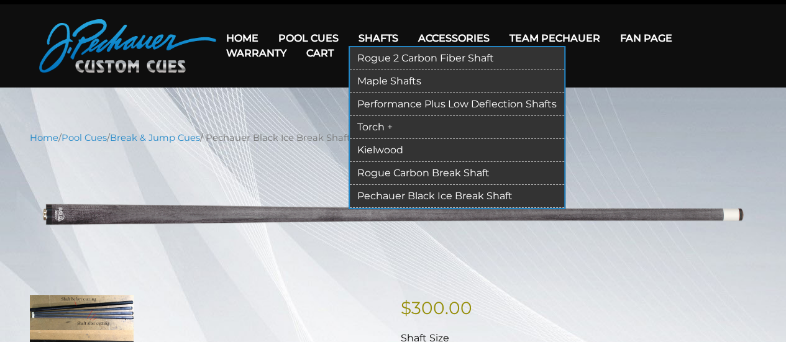 Image resolution: width=786 pixels, height=342 pixels. Describe the element at coordinates (456, 150) in the screenshot. I see `a: Kielwood` at that location.